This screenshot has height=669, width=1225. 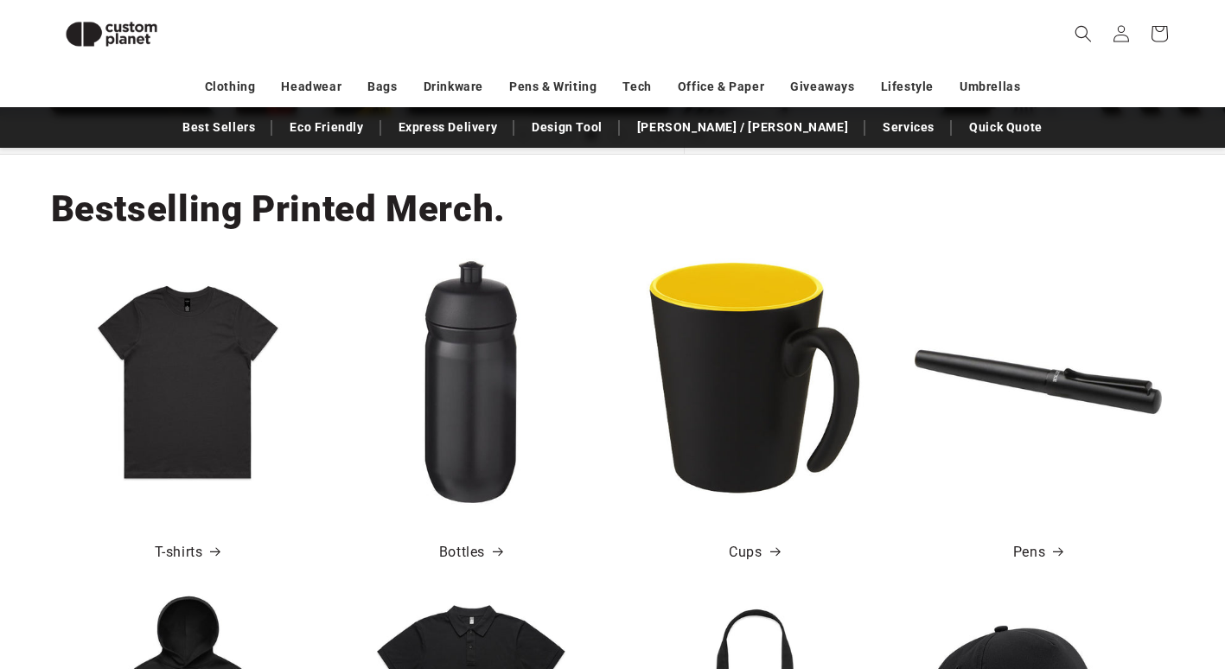 What do you see at coordinates (326, 127) in the screenshot?
I see `a: Eco Friendly` at bounding box center [326, 127].